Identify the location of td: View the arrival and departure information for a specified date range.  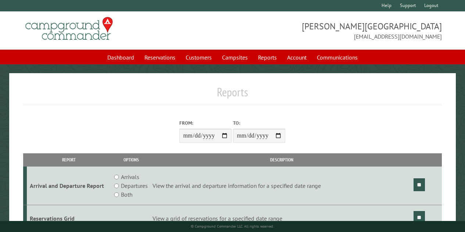
(282, 185).